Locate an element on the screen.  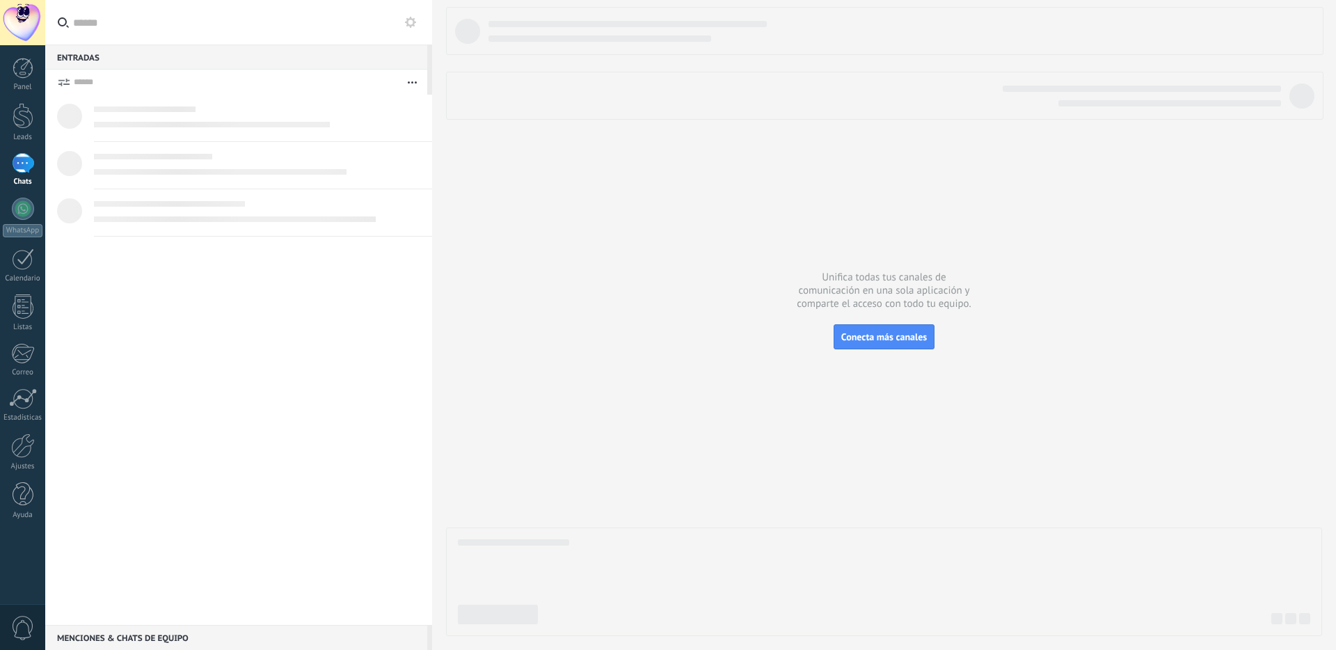
button: Conecta más canales is located at coordinates (883, 337).